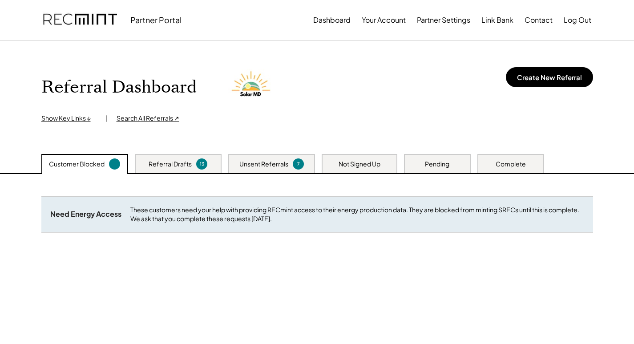 Image resolution: width=634 pixels, height=344 pixels. Describe the element at coordinates (437, 164) in the screenshot. I see `div: Pending` at that location.